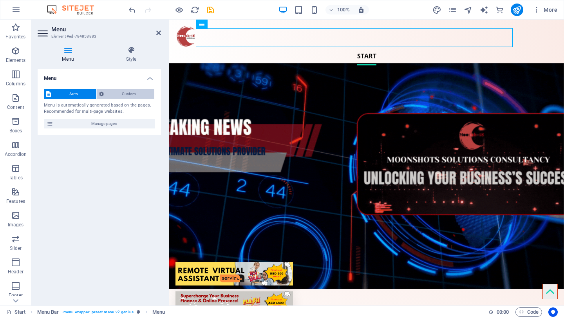 The image size is (564, 318). I want to click on span: . menu-wrapper .preset-menu-v2-genius, so click(97, 312).